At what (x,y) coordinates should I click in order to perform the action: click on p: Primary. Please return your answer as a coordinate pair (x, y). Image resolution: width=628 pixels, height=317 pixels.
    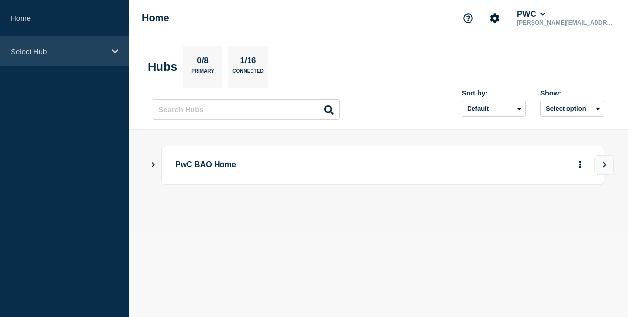
    Looking at the image, I should click on (203, 73).